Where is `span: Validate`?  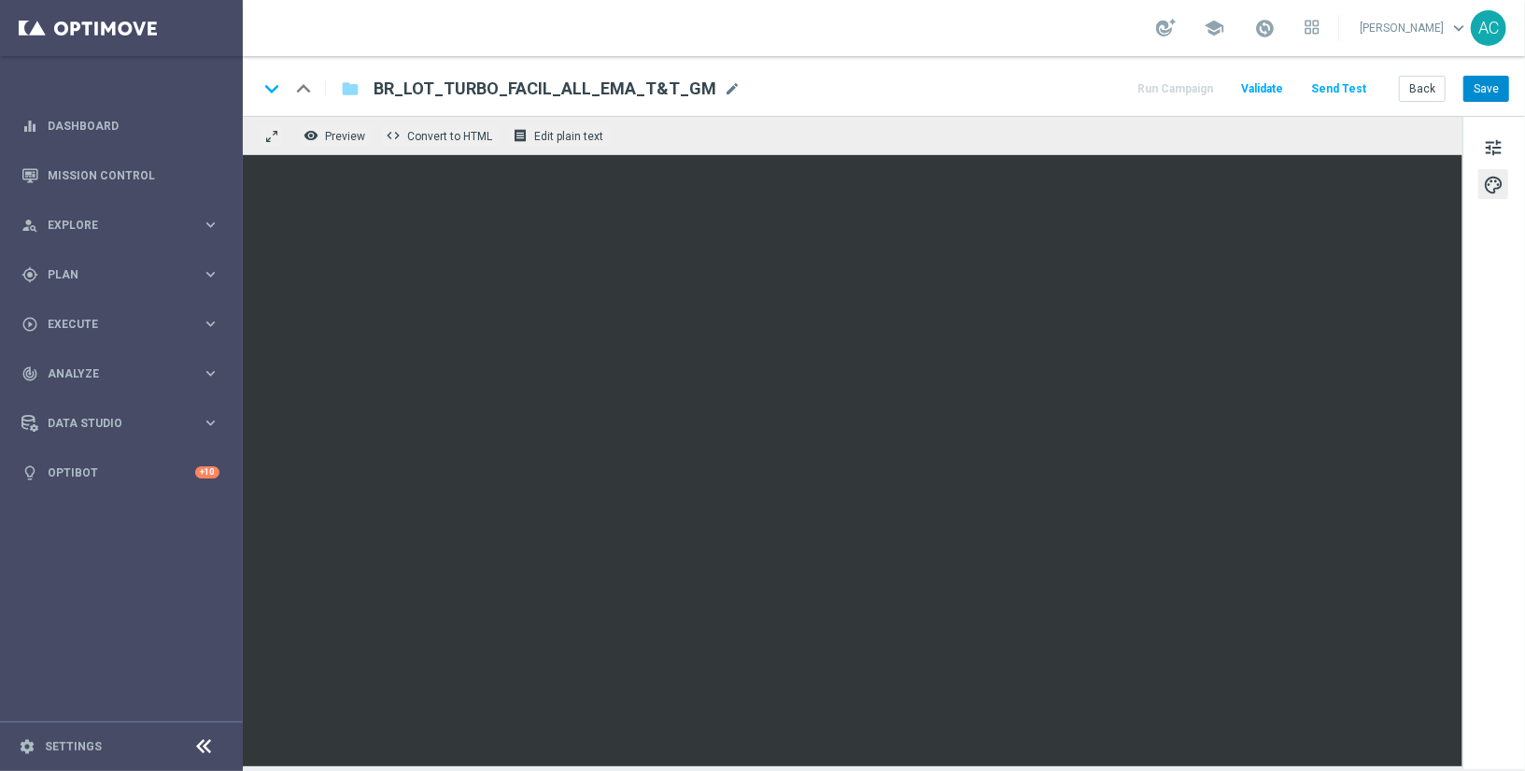
span: Validate is located at coordinates (1262, 89).